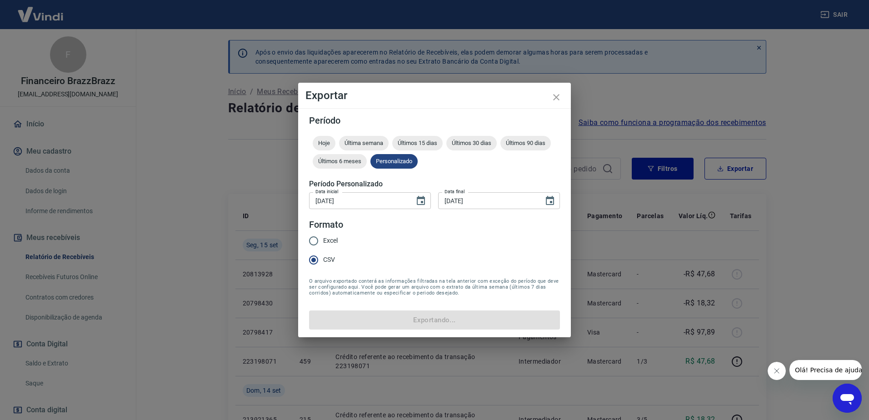  I want to click on span: CSV, so click(329, 260).